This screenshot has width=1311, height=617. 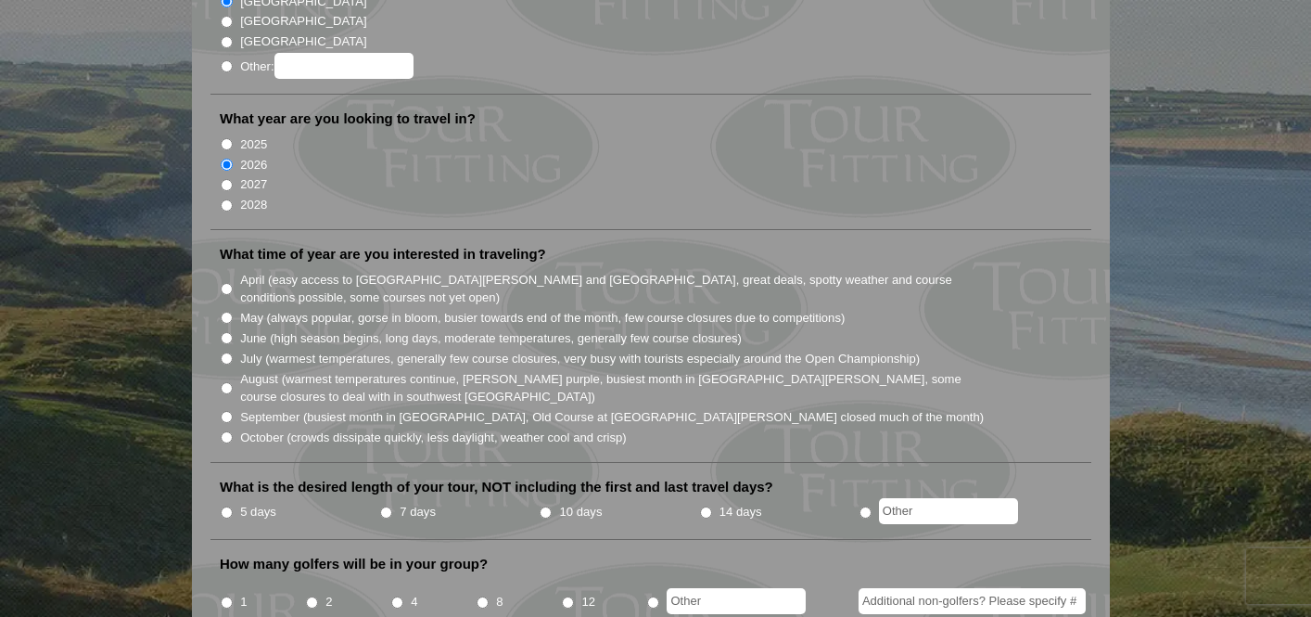 What do you see at coordinates (433, 438) in the screenshot?
I see `label: October (crowds dissipate quickly, less daylight, weather cool and crisp)` at bounding box center [433, 438].